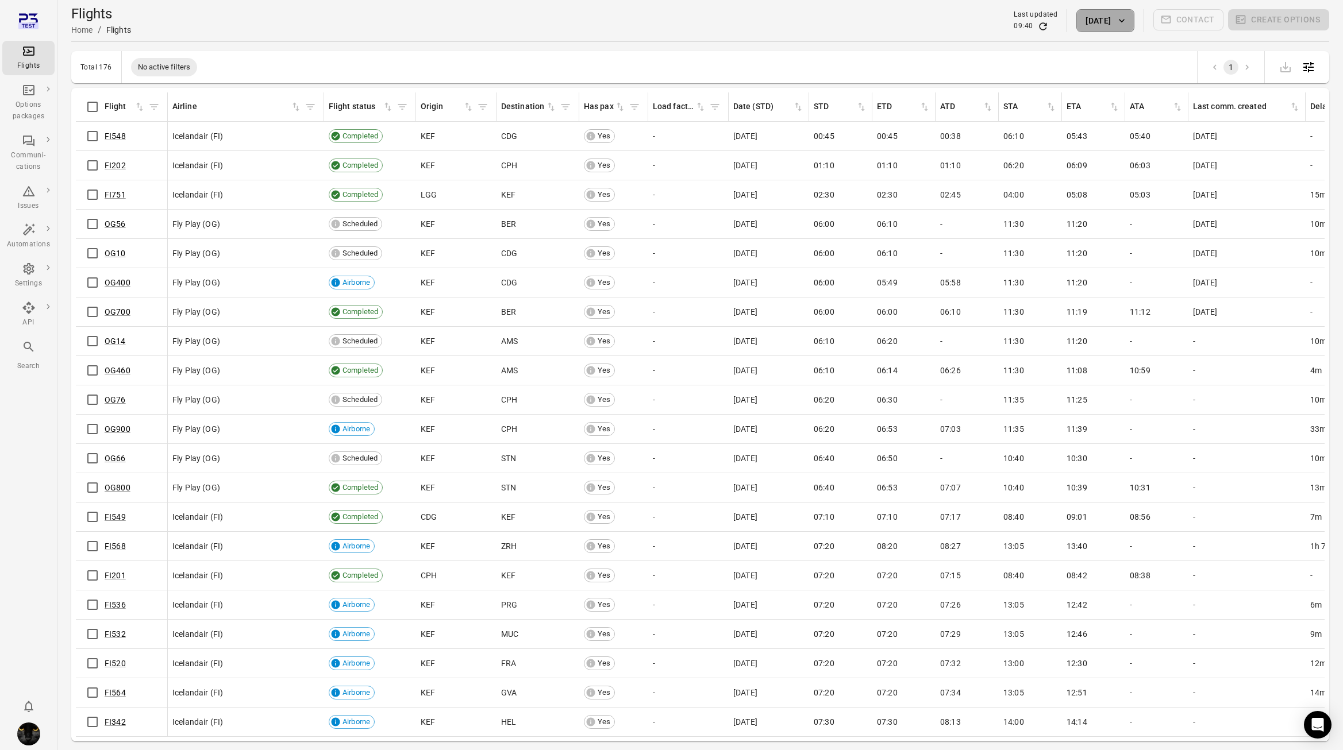 Image resolution: width=1343 pixels, height=750 pixels. I want to click on div: Automations, so click(28, 245).